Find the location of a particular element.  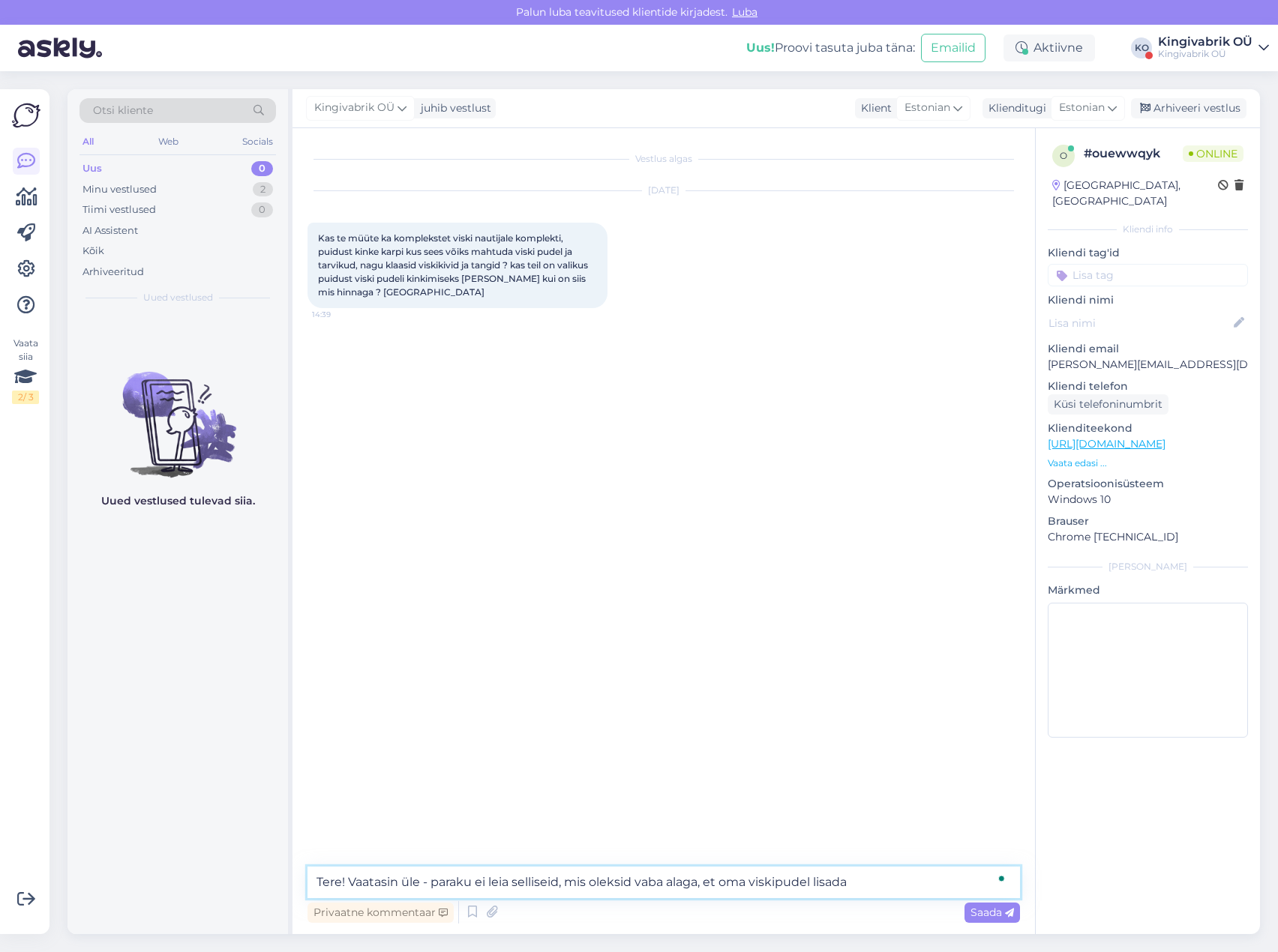

div: Kliendi info is located at coordinates (1147, 230).